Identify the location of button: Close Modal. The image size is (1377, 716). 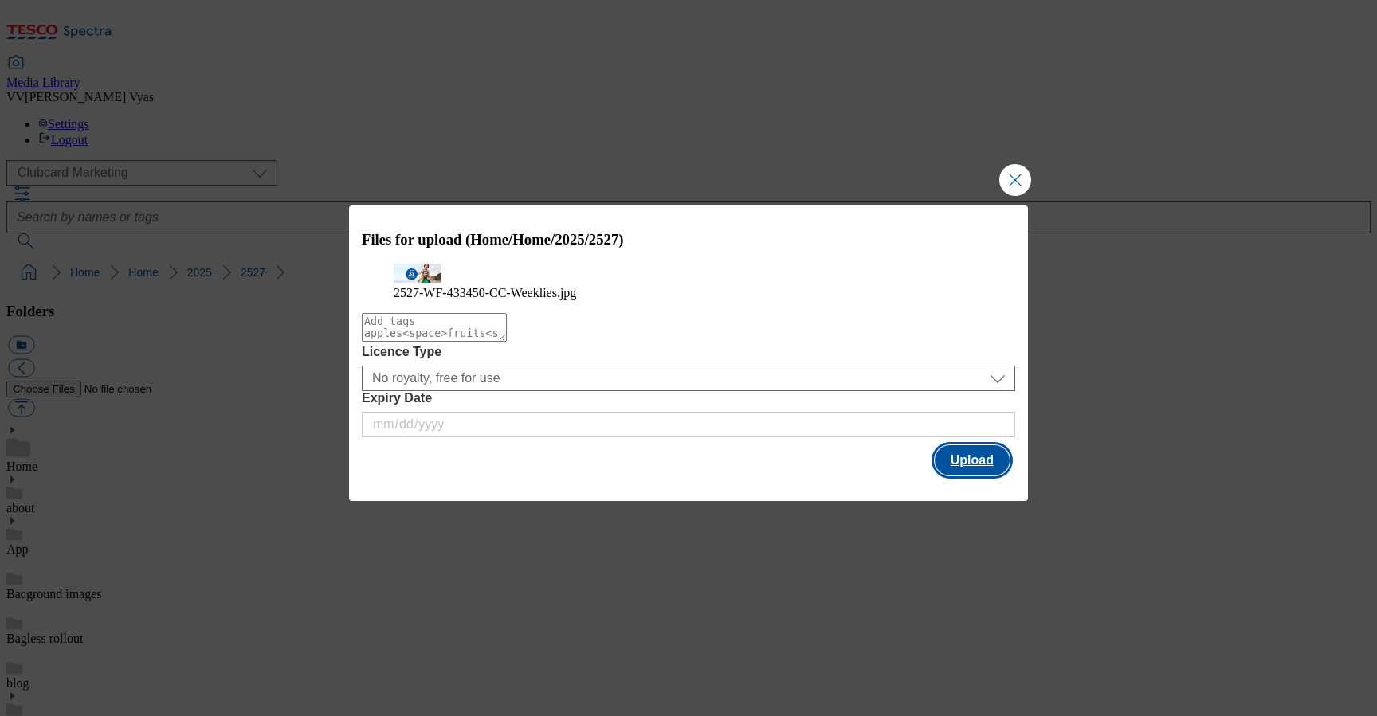
(1015, 180).